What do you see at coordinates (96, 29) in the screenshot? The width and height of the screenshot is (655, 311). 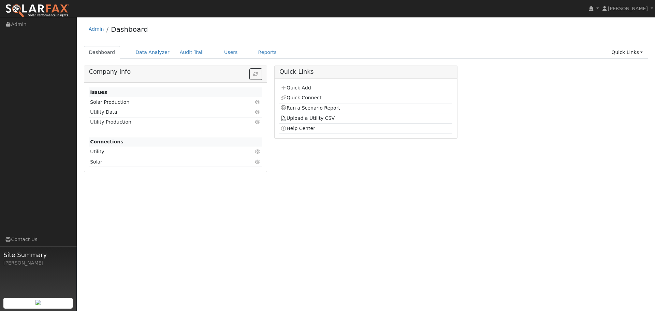 I see `a: Admin` at bounding box center [96, 29].